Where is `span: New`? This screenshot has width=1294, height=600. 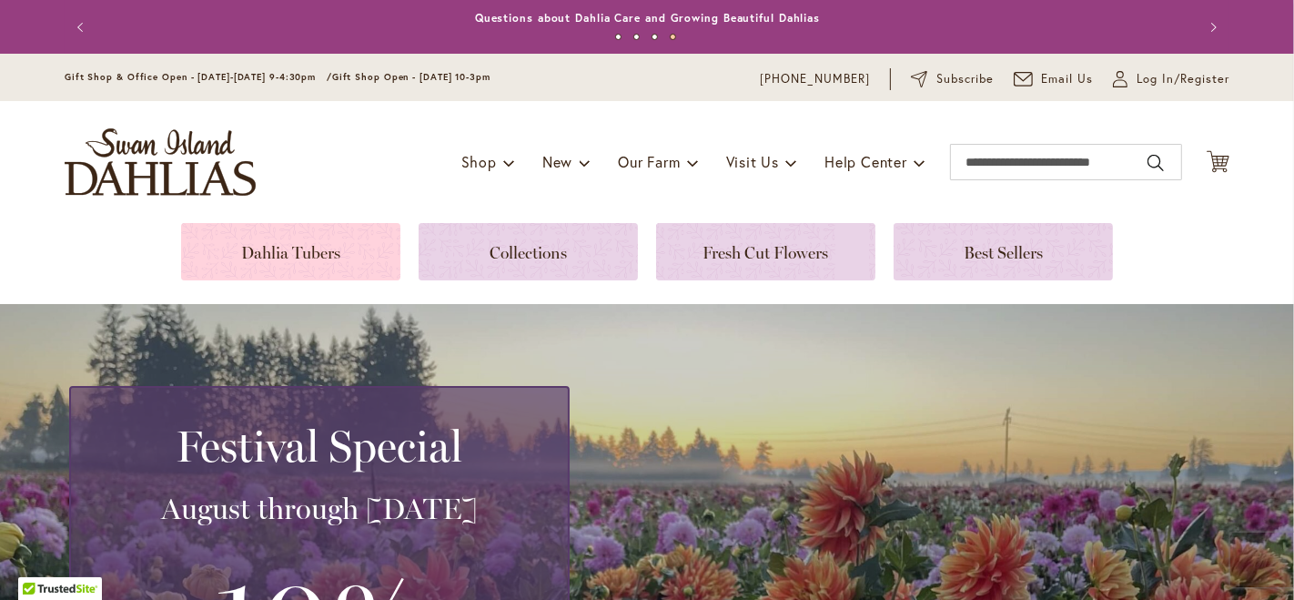
span: New is located at coordinates (557, 161).